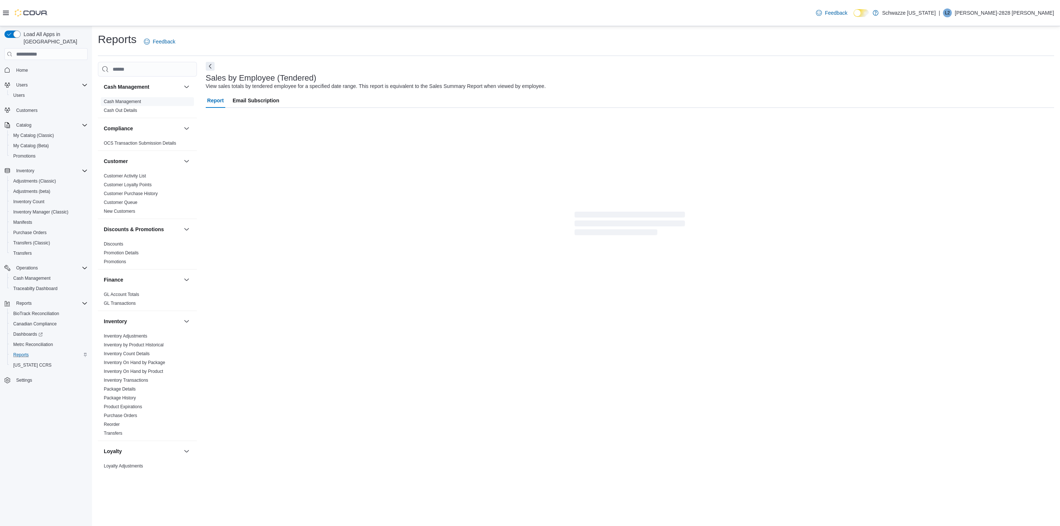 The width and height of the screenshot is (1060, 526). What do you see at coordinates (134, 345) in the screenshot?
I see `a: Inventory by Product Historical` at bounding box center [134, 345].